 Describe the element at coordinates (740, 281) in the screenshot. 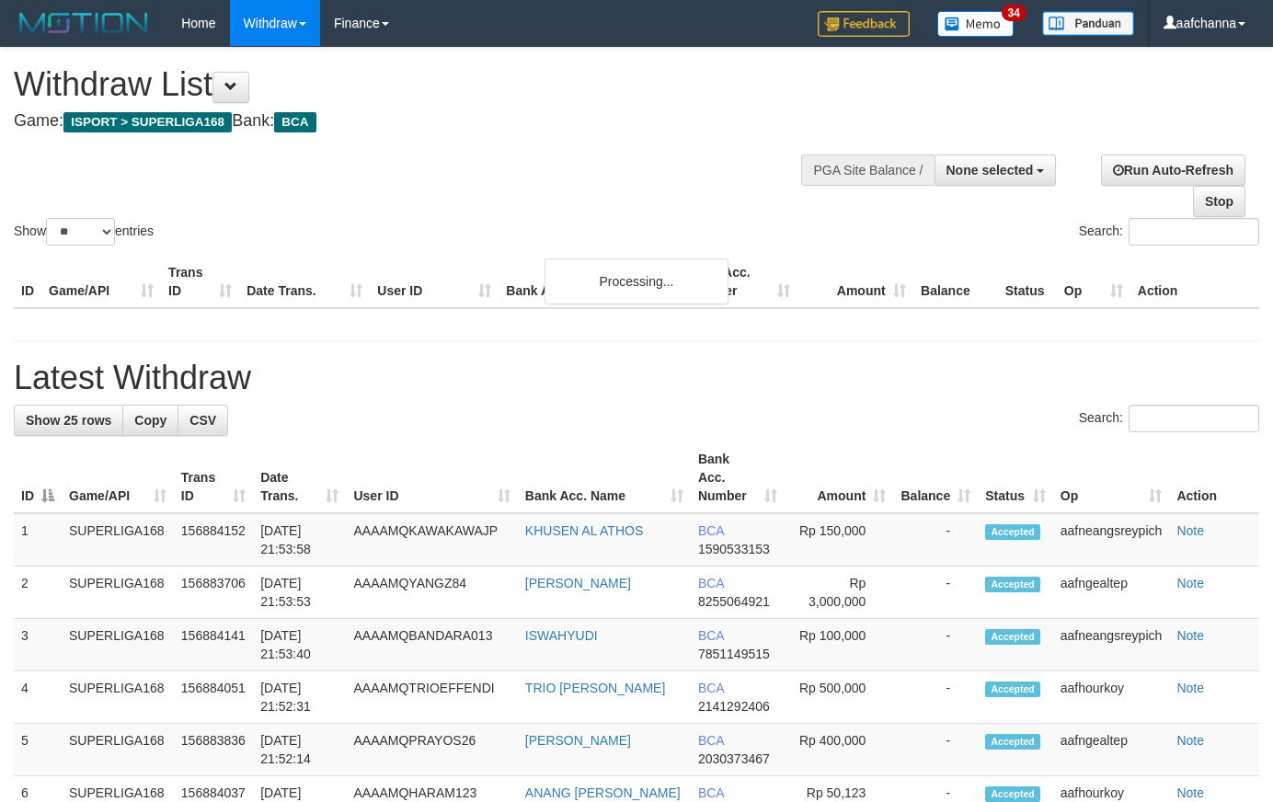

I see `th: Bank Acc. Number` at that location.